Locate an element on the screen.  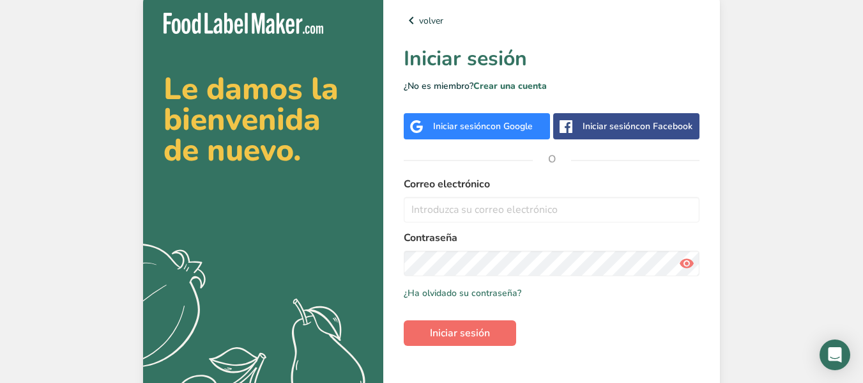
span: Iniciar sesión is located at coordinates (460, 333).